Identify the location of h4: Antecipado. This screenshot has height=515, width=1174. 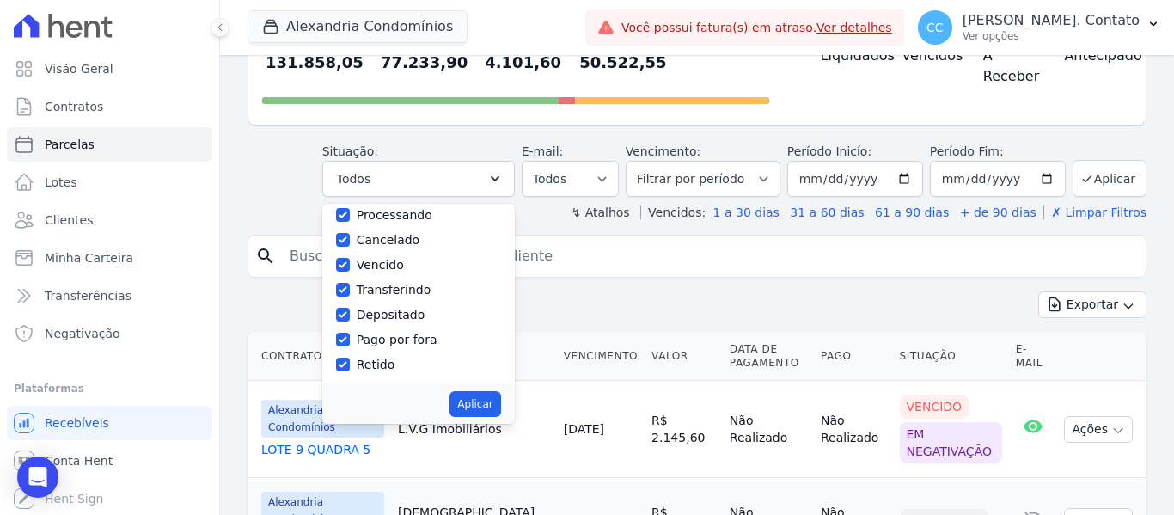
(1091, 56).